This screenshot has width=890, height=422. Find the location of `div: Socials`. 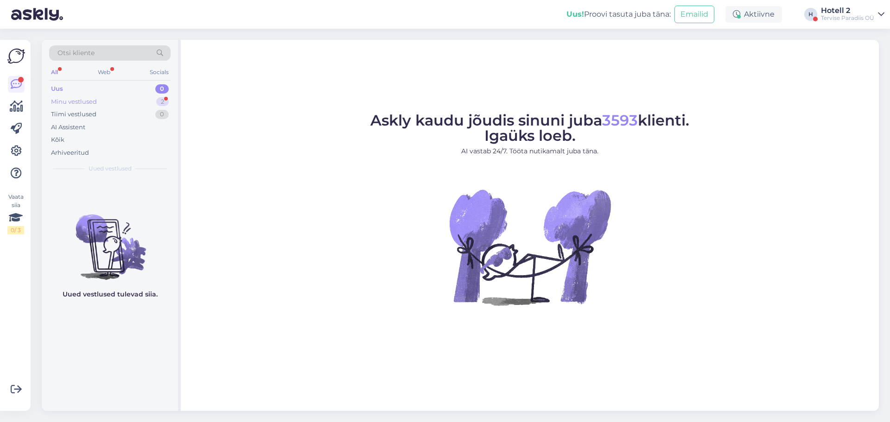

div: Socials is located at coordinates (159, 72).